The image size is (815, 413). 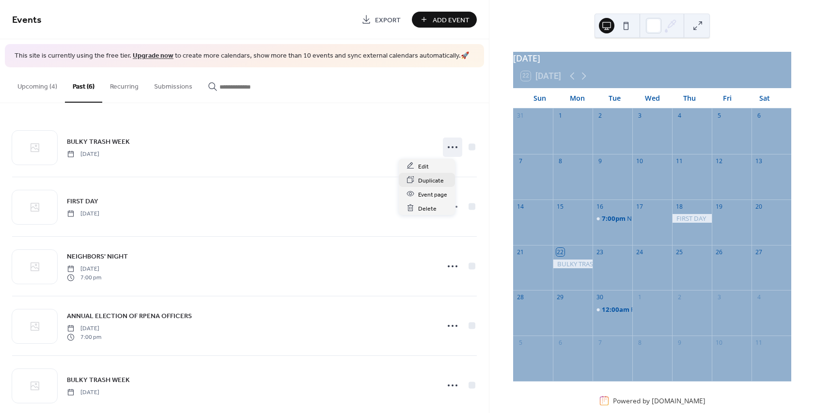 What do you see at coordinates (82, 201) in the screenshot?
I see `a: FIRST DAY` at bounding box center [82, 201].